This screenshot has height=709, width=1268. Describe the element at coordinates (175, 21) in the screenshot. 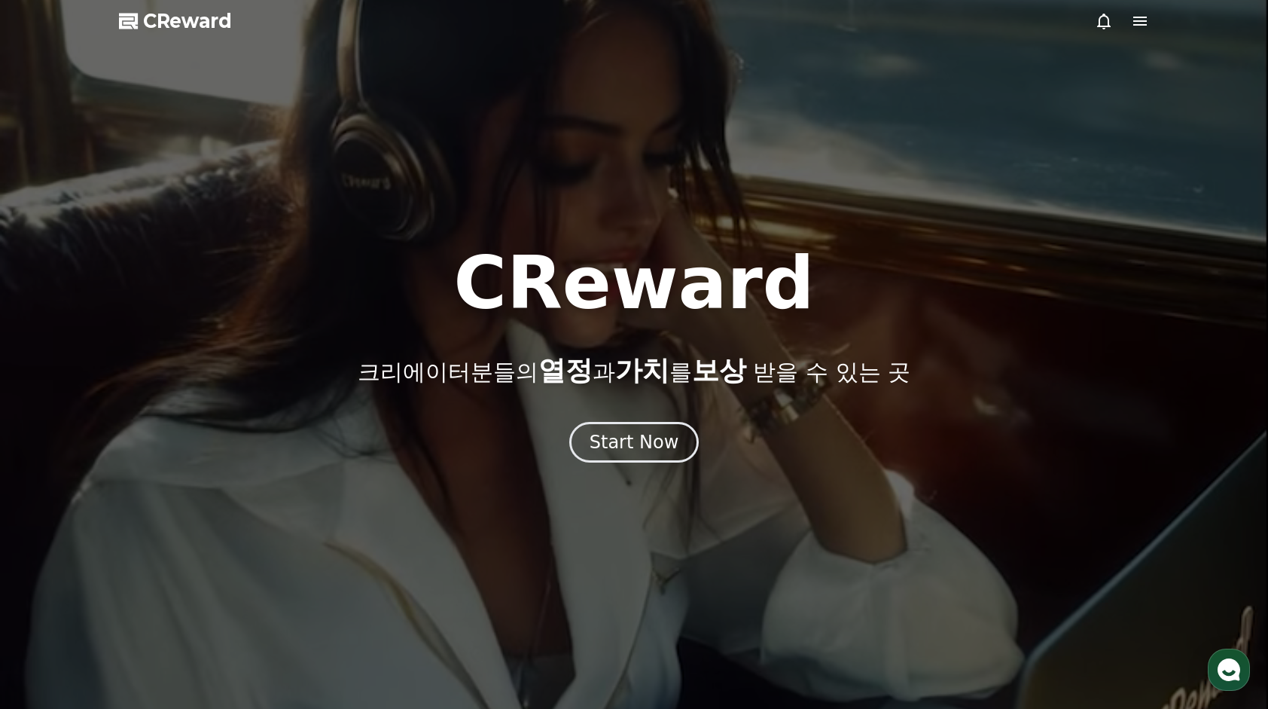

I see `a: CReward` at that location.